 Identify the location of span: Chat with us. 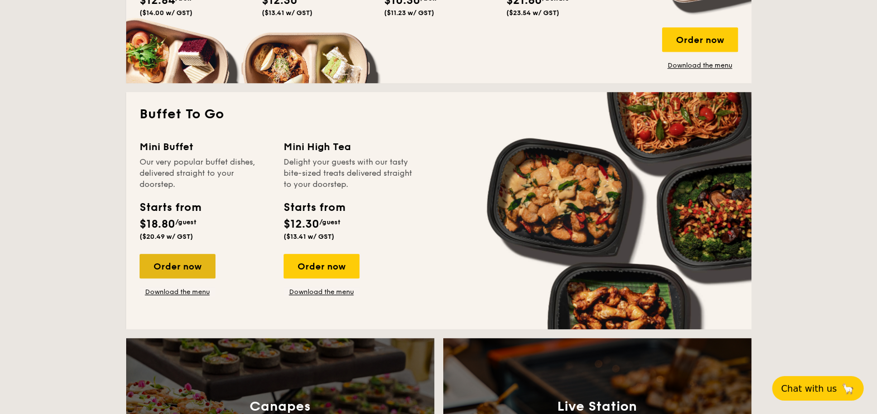
(809, 389).